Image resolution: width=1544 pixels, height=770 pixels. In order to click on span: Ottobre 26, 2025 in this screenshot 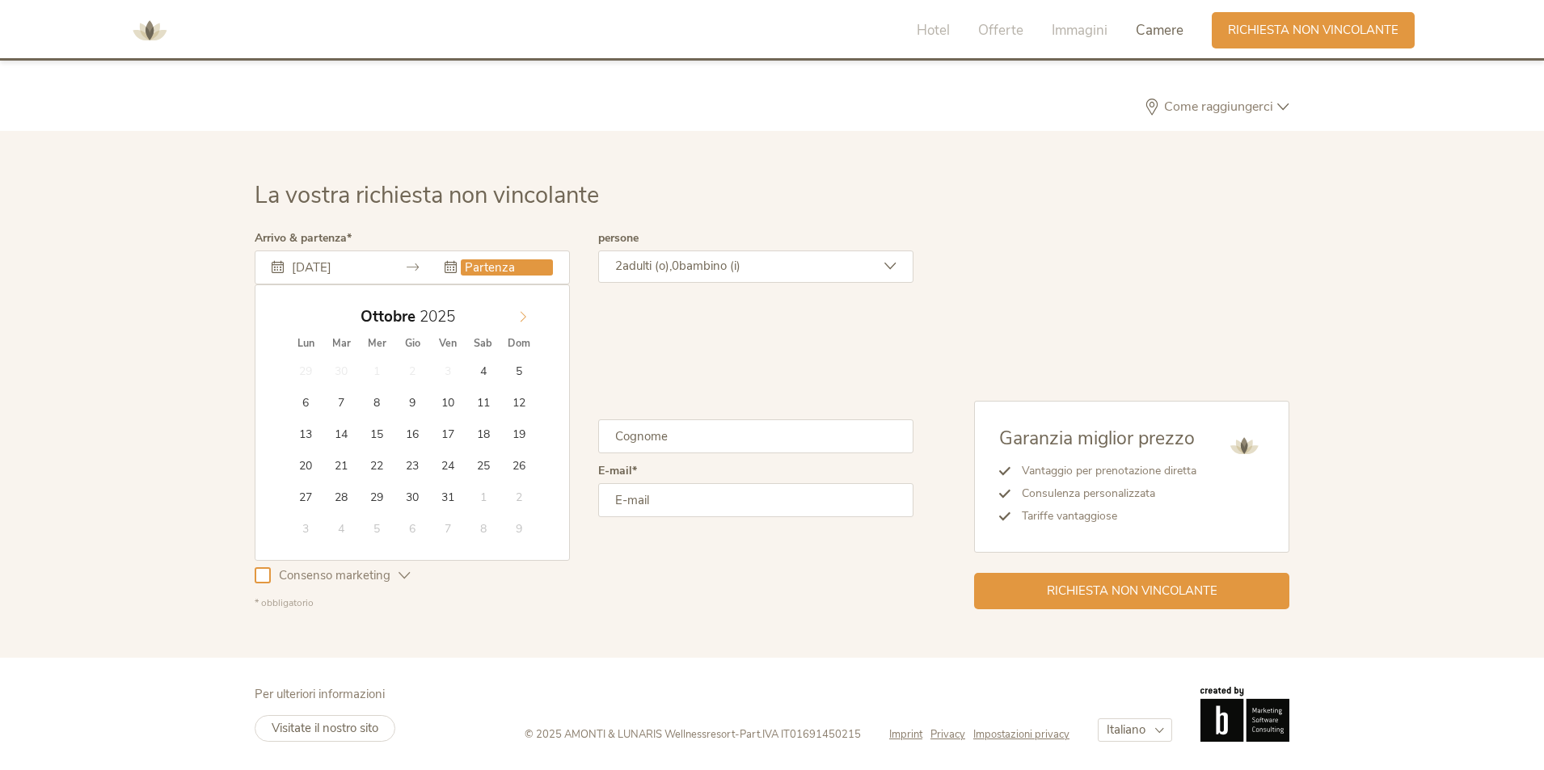, I will do `click(518, 465)`.